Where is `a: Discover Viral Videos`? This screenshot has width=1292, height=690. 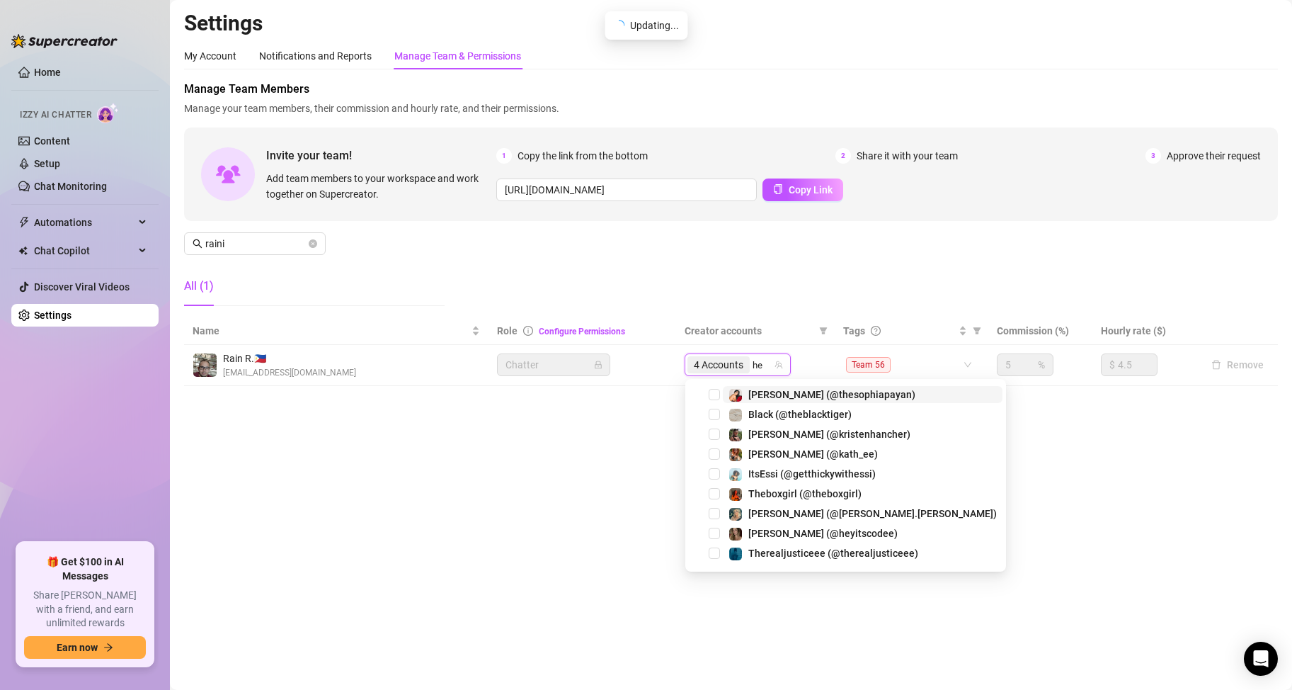 a: Discover Viral Videos is located at coordinates (81, 287).